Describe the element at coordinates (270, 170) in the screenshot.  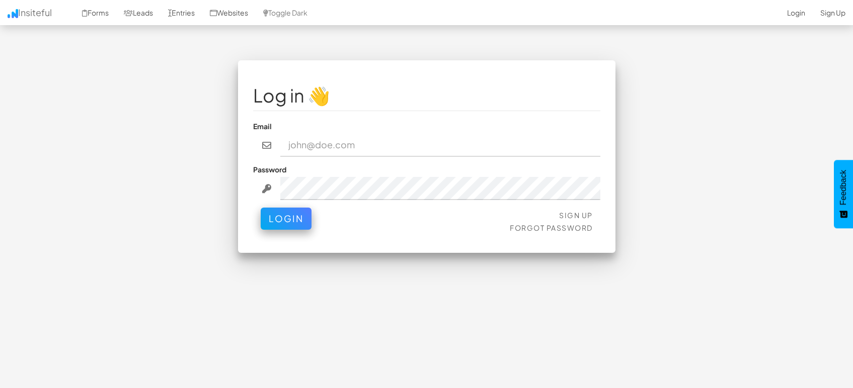
I see `label: Password` at that location.